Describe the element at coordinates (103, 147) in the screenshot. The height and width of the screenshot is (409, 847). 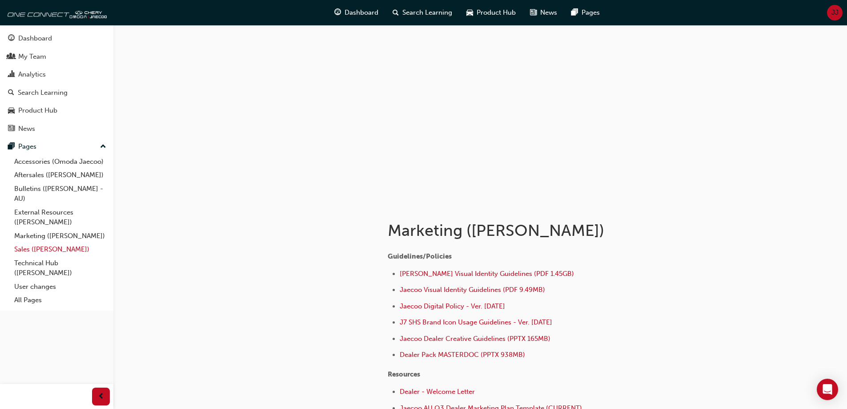
I see `span: up-icon` at that location.